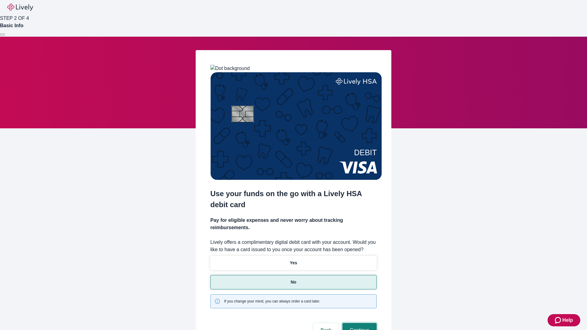 This screenshot has width=587, height=330. Describe the element at coordinates (272, 301) in the screenshot. I see `span: If you change your mind, you can always order a card later.` at that location.